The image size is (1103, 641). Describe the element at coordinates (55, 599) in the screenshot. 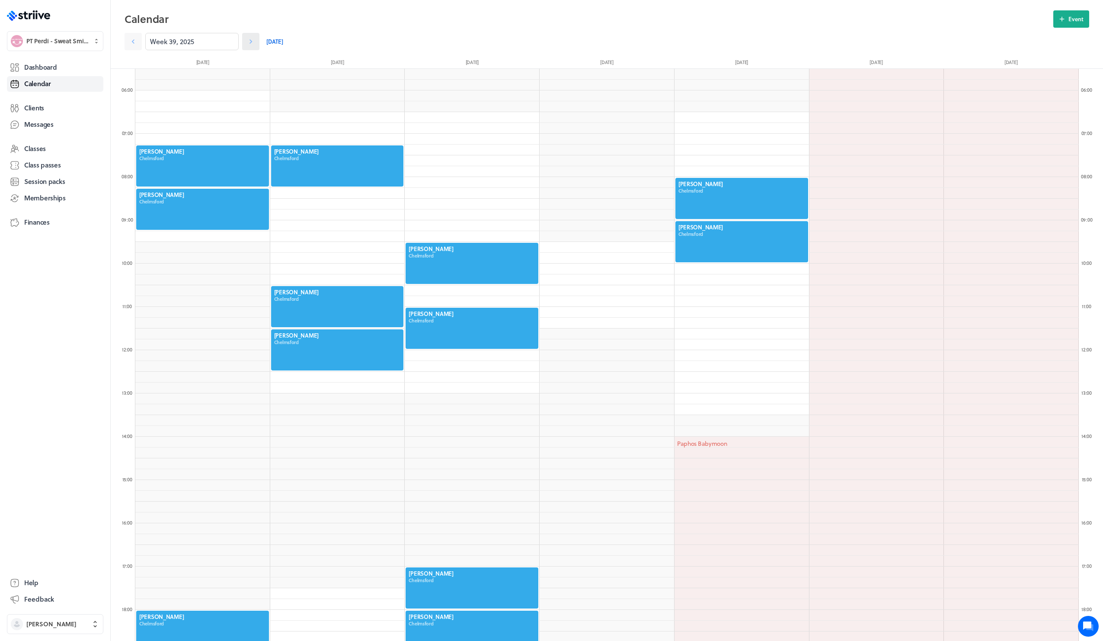

I see `button: Feedback` at that location.